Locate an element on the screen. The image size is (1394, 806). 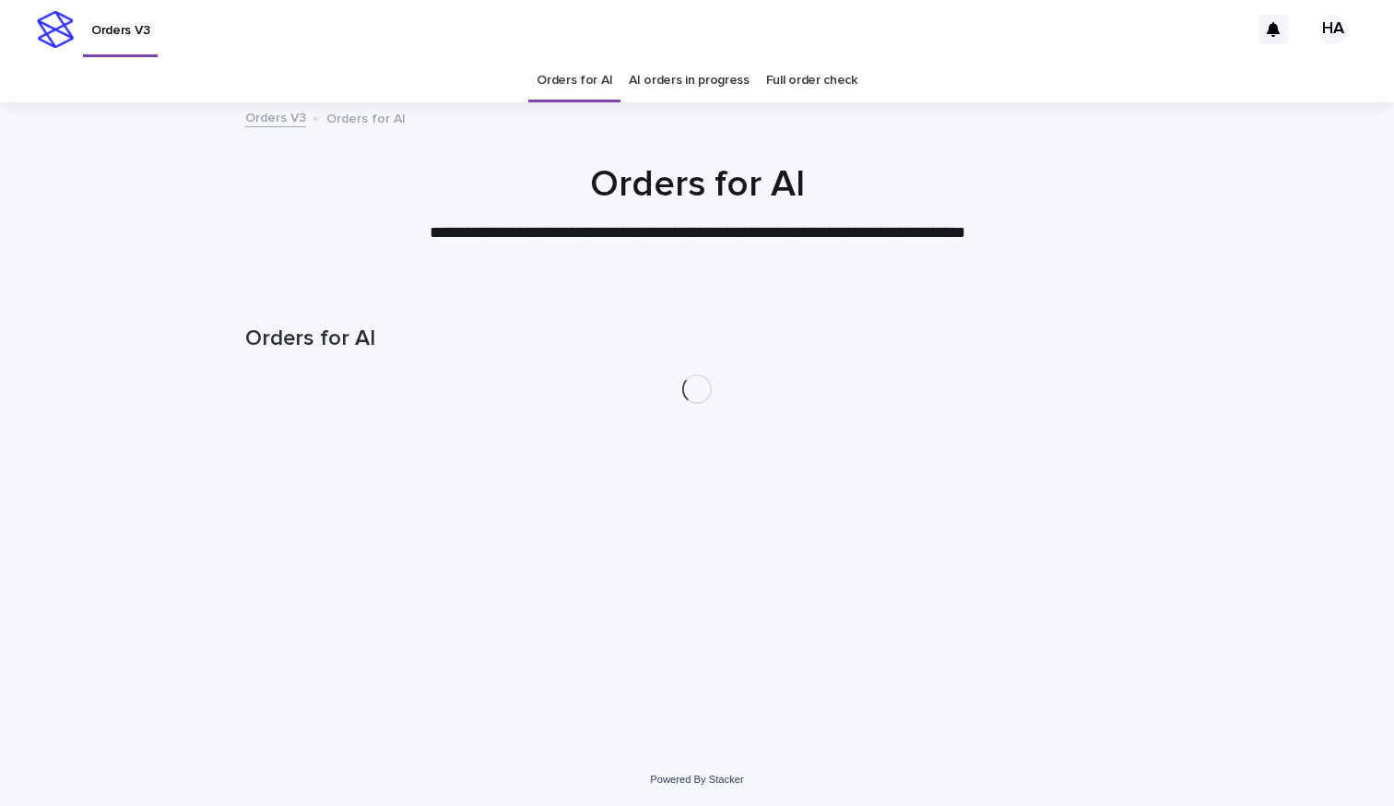
a: Orders V3 is located at coordinates (276, 116).